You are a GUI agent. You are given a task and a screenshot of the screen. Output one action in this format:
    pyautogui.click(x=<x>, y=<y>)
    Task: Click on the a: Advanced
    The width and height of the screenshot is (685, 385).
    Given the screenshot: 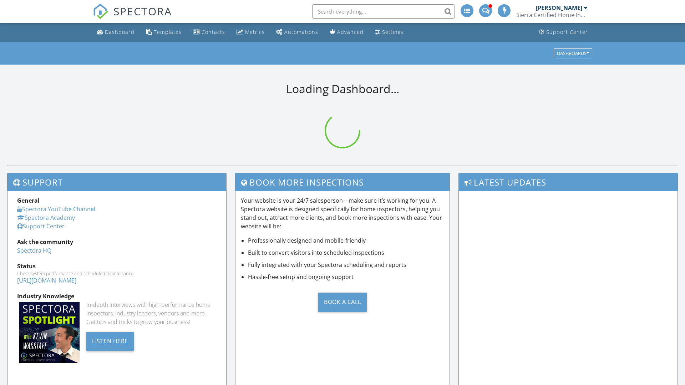 What is the action you would take?
    pyautogui.click(x=346, y=32)
    